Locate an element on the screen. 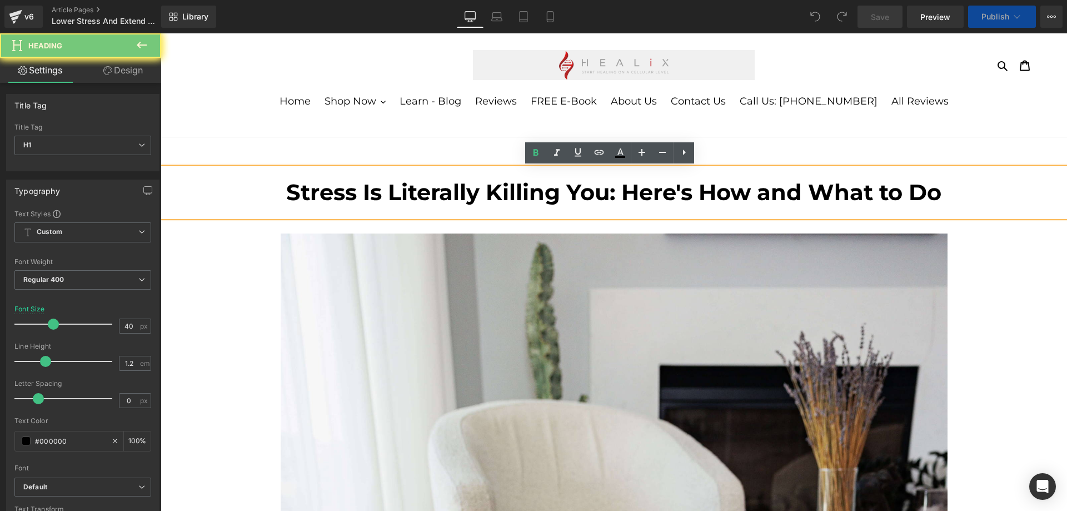 The width and height of the screenshot is (1067, 511). a: Preview is located at coordinates (935, 17).